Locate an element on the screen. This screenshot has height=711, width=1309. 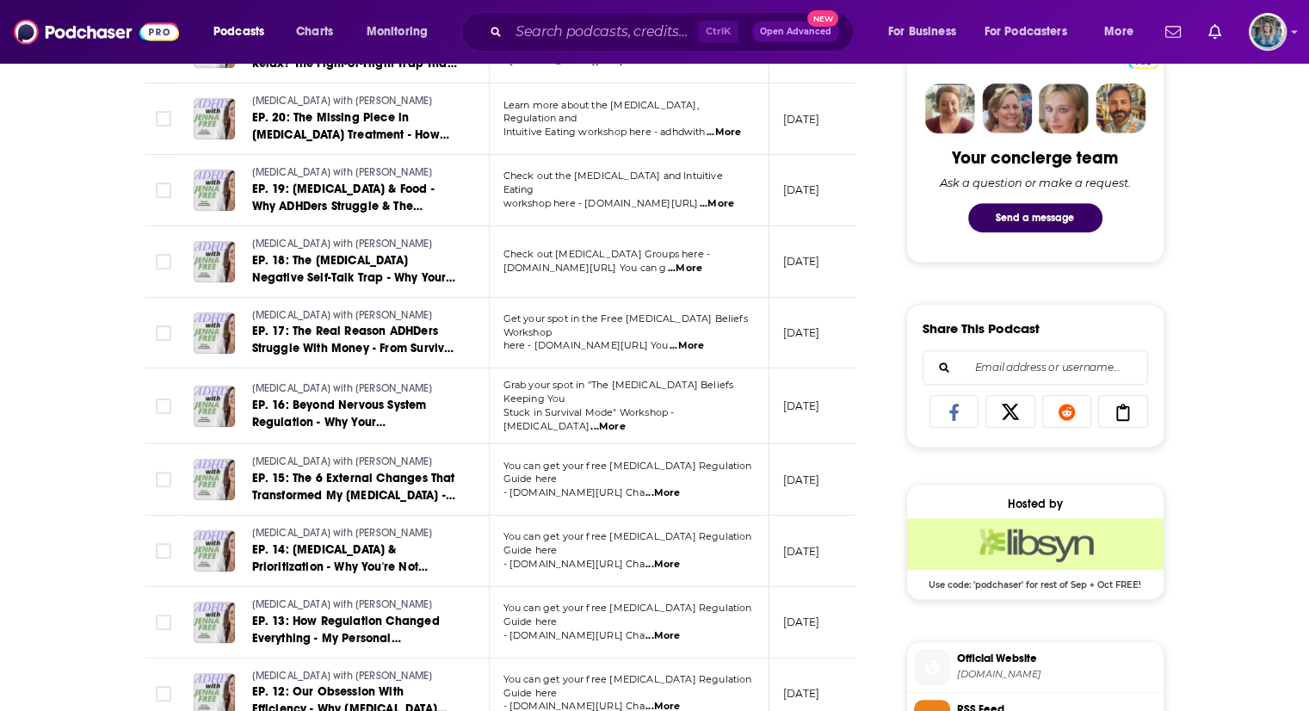
a: Show notifications dropdown is located at coordinates (1214, 32).